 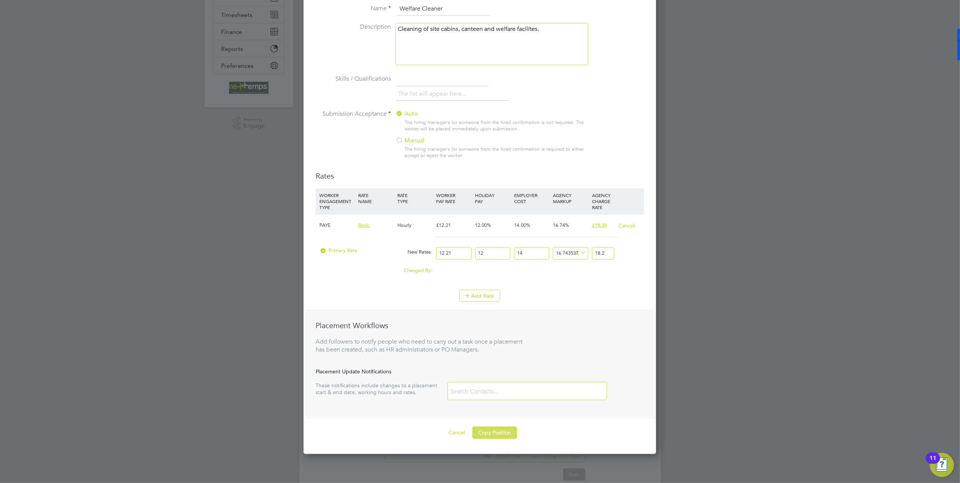 I want to click on label: Auto, so click(x=488, y=114).